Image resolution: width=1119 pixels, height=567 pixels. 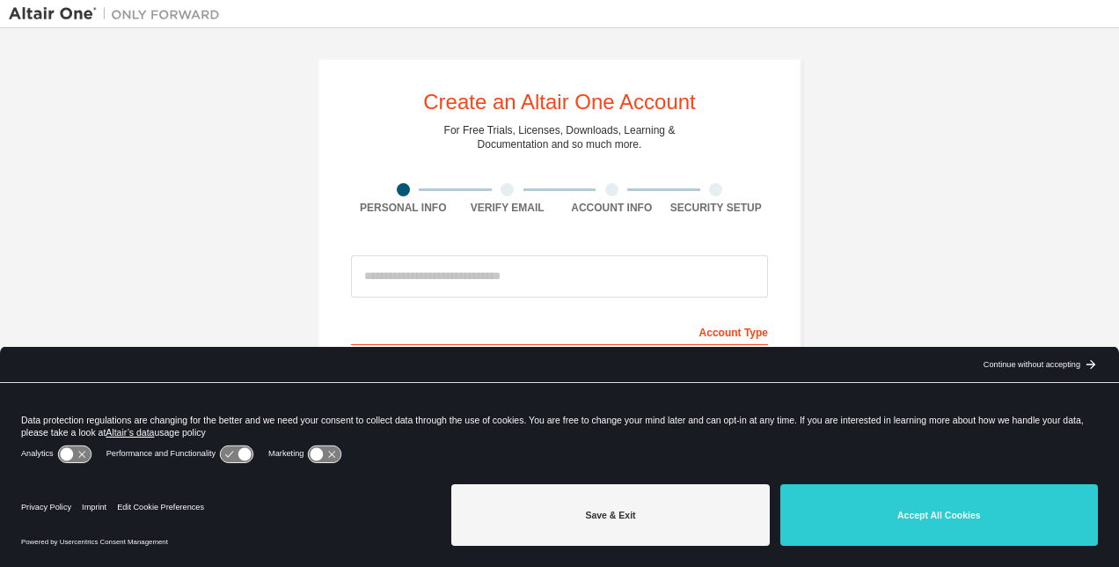 What do you see at coordinates (612, 208) in the screenshot?
I see `div: Account Info` at bounding box center [612, 208].